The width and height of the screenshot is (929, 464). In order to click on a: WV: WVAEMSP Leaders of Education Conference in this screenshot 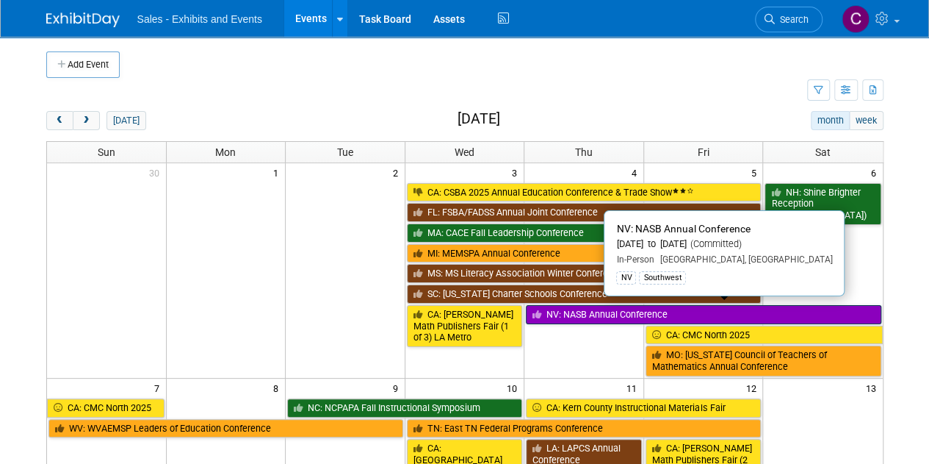, I will do `click(226, 428)`.